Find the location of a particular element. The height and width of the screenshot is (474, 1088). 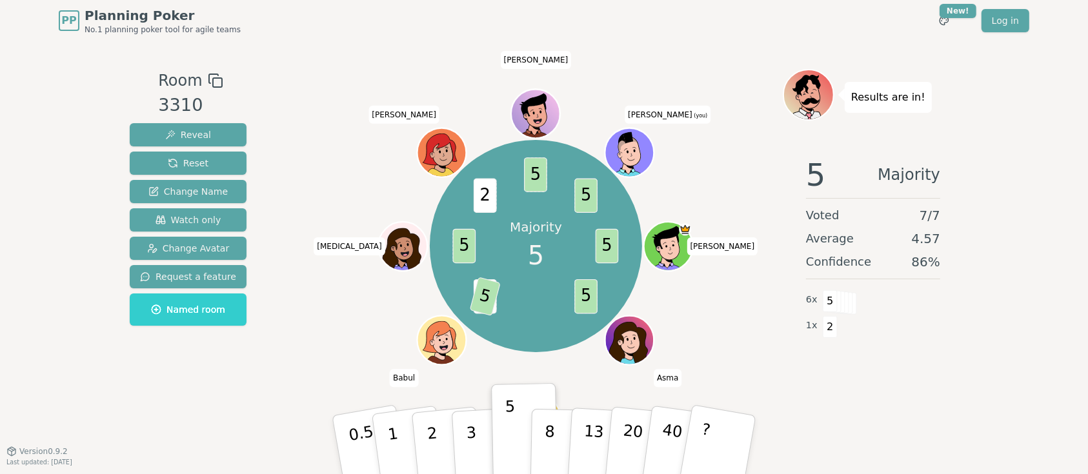

button: Request a feature is located at coordinates (188, 277).